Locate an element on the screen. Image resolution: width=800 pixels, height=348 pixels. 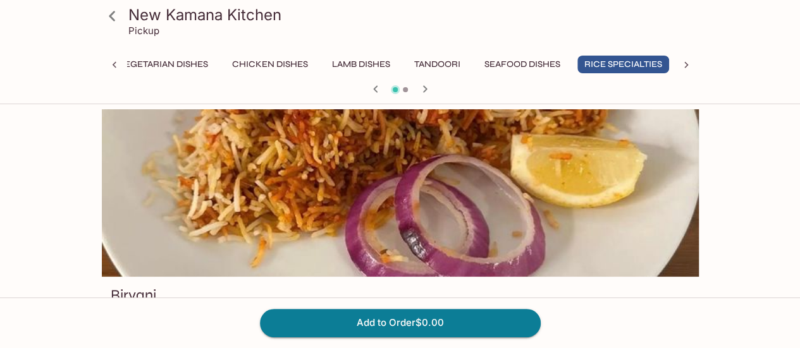
button: Add to Order$0.00 is located at coordinates (400, 323).